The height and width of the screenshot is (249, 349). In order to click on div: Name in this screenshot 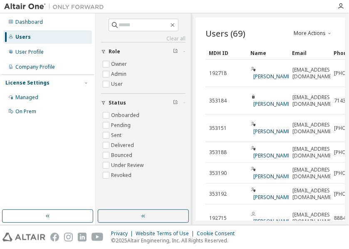, I will do `click(268, 53)`.